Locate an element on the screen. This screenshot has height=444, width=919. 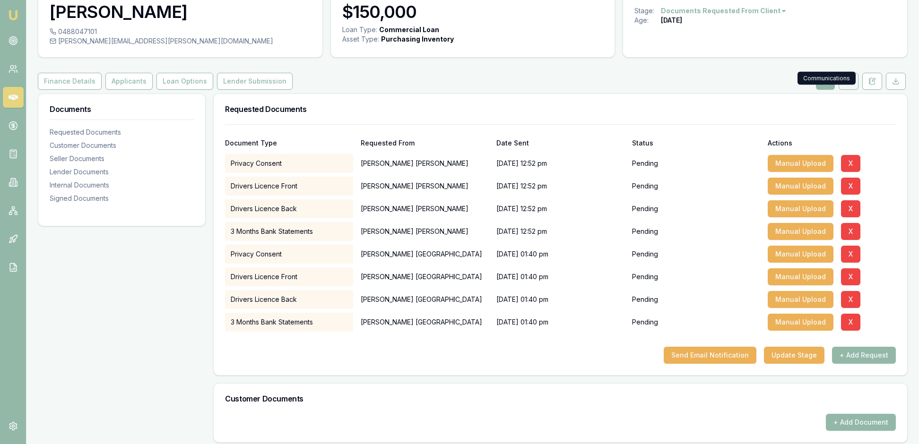
button: Applicants is located at coordinates (129, 81).